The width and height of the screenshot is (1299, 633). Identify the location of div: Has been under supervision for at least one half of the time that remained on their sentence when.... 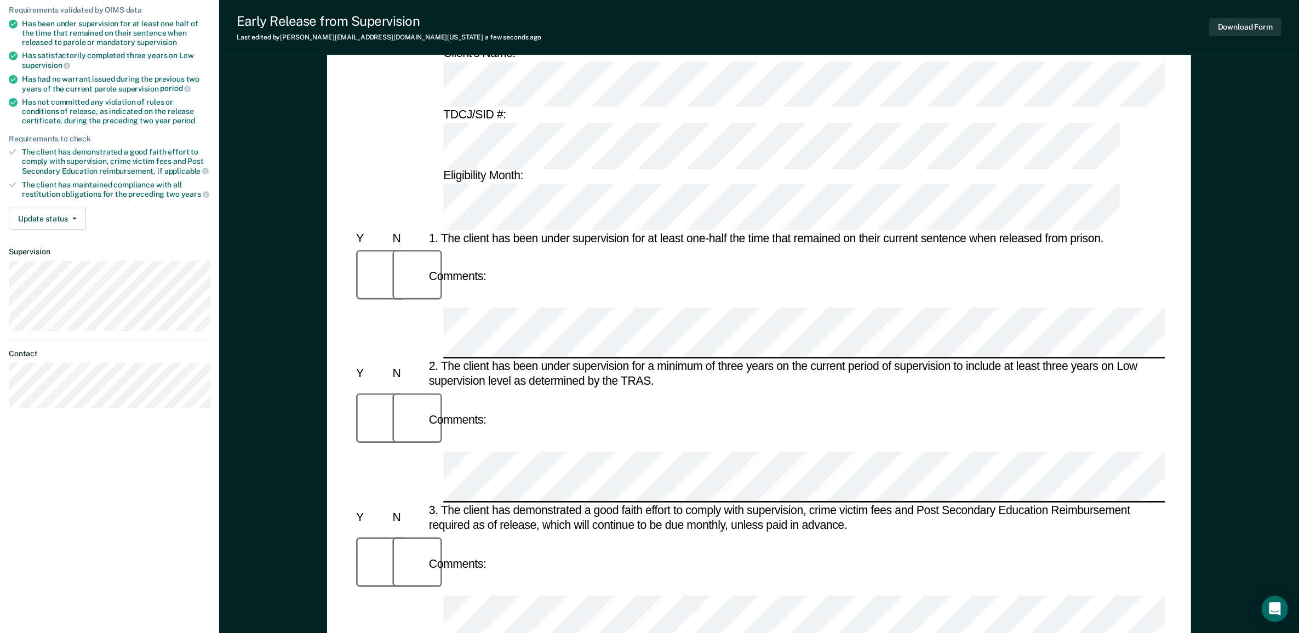
(116, 33).